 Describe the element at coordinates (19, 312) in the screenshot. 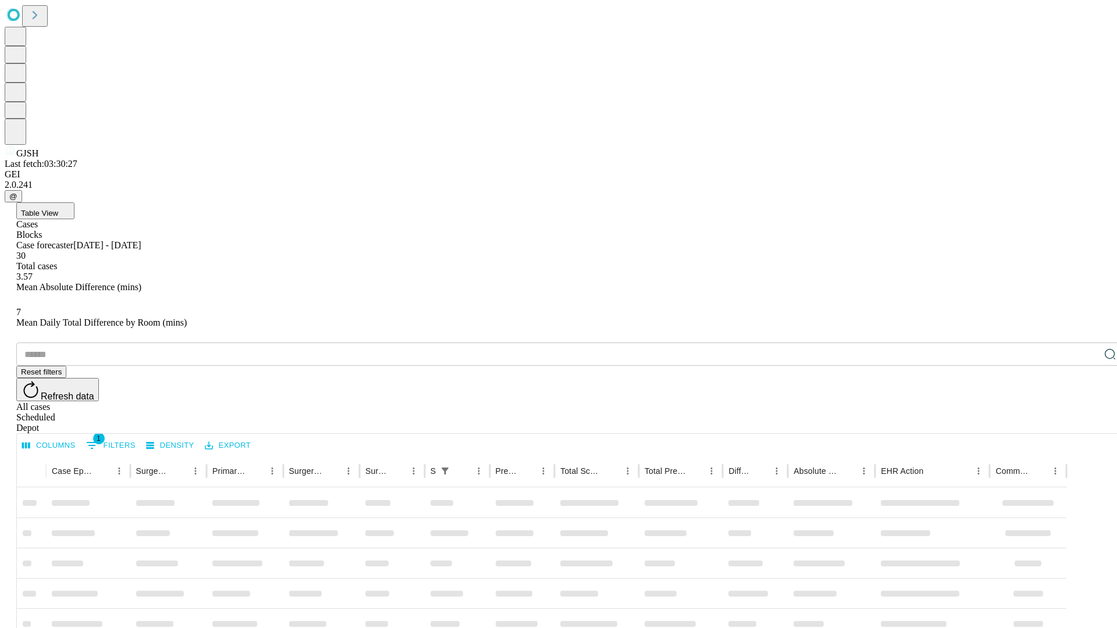

I see `span: 7` at that location.